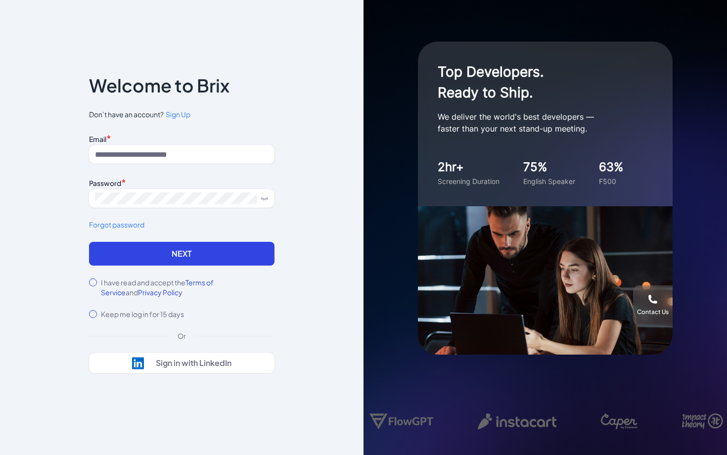 This screenshot has width=727, height=455. I want to click on div: Or, so click(181, 336).